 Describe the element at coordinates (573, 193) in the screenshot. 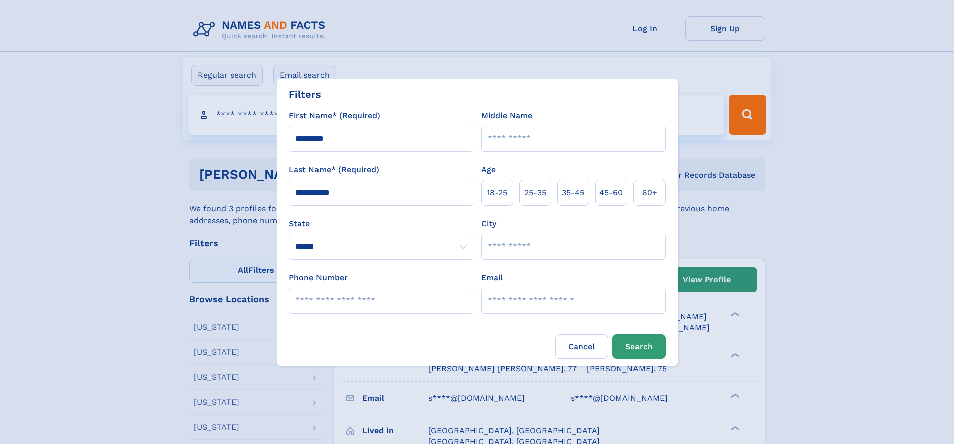

I see `span: 35‑45` at that location.